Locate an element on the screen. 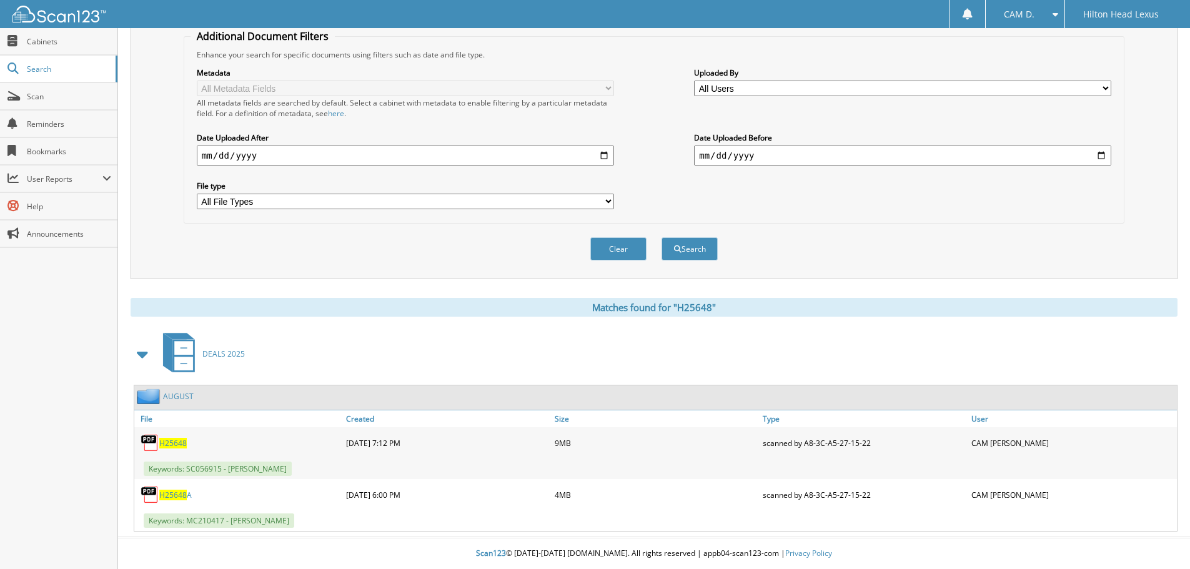 This screenshot has height=569, width=1190. span: DEALS 2025 is located at coordinates (224, 354).